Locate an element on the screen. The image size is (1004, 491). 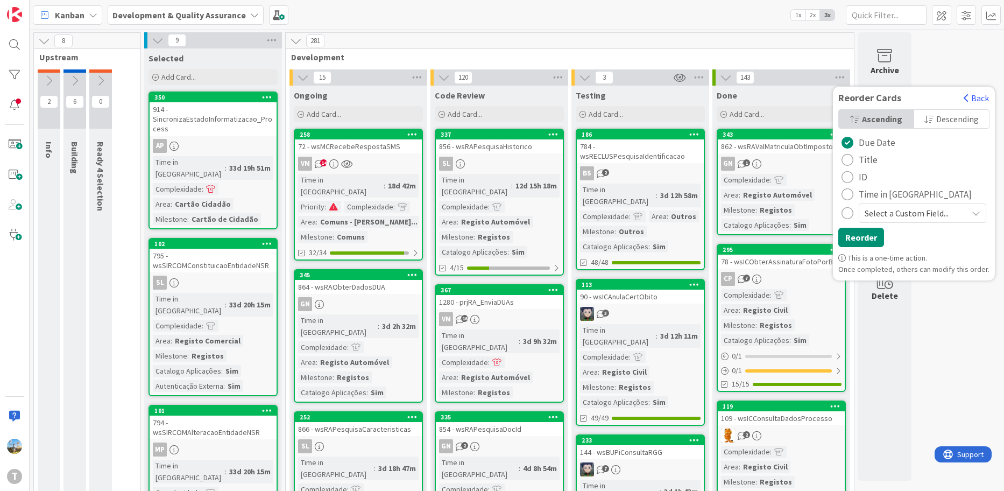
div: 186784 - wsRECLUSPesquisaIdentificacao is located at coordinates (640, 146).